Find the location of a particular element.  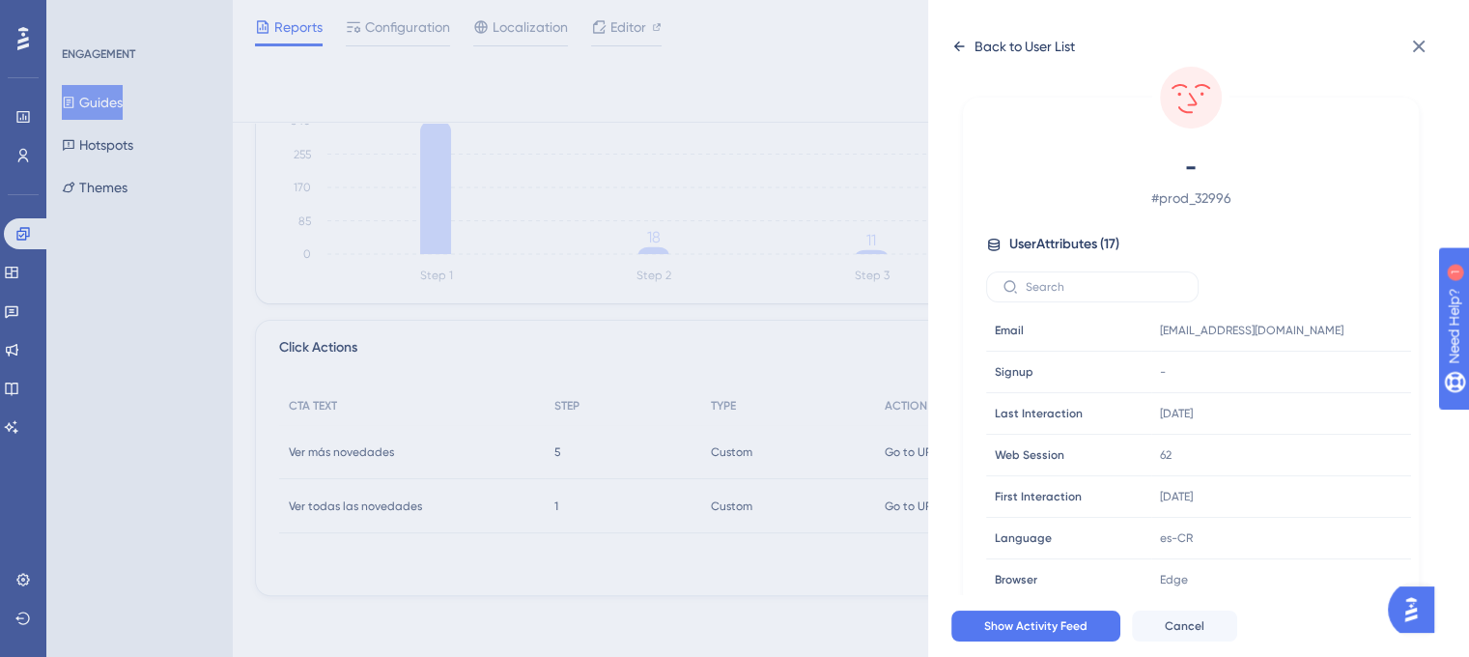

span: # prod_32996 is located at coordinates (1191, 198).